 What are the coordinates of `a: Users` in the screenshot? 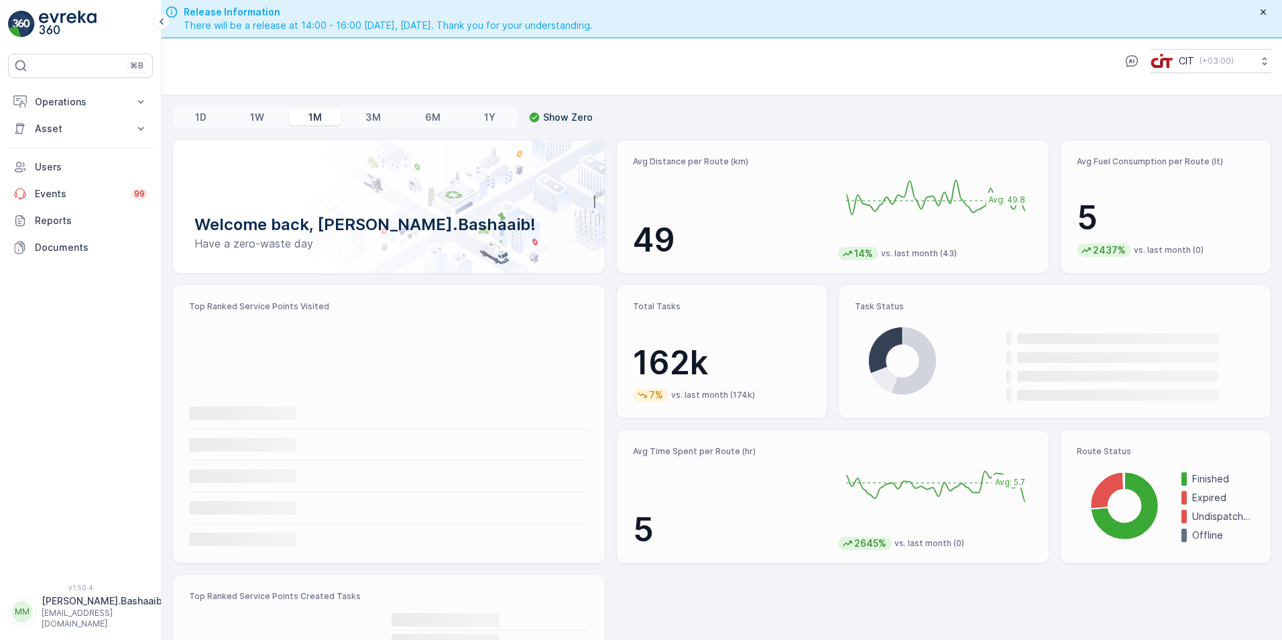 It's located at (80, 167).